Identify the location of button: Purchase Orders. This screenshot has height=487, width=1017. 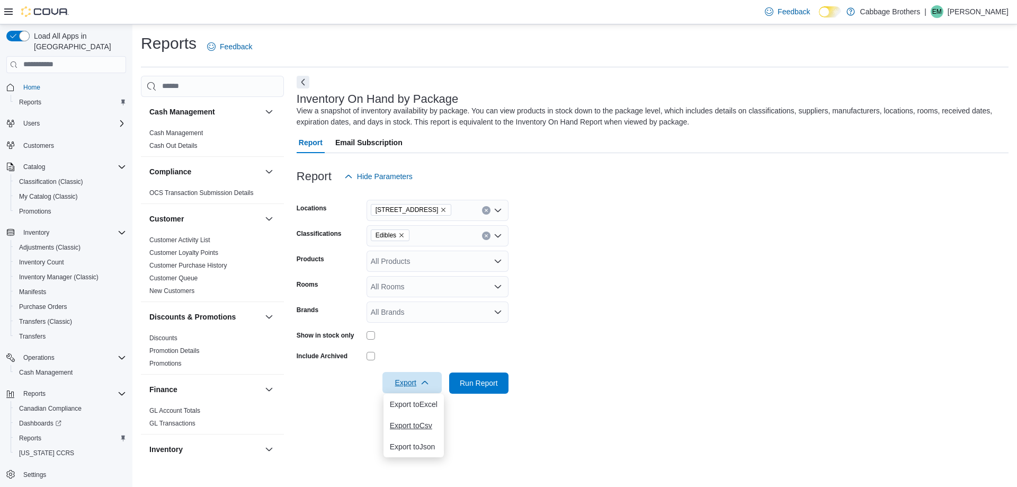
(70, 307).